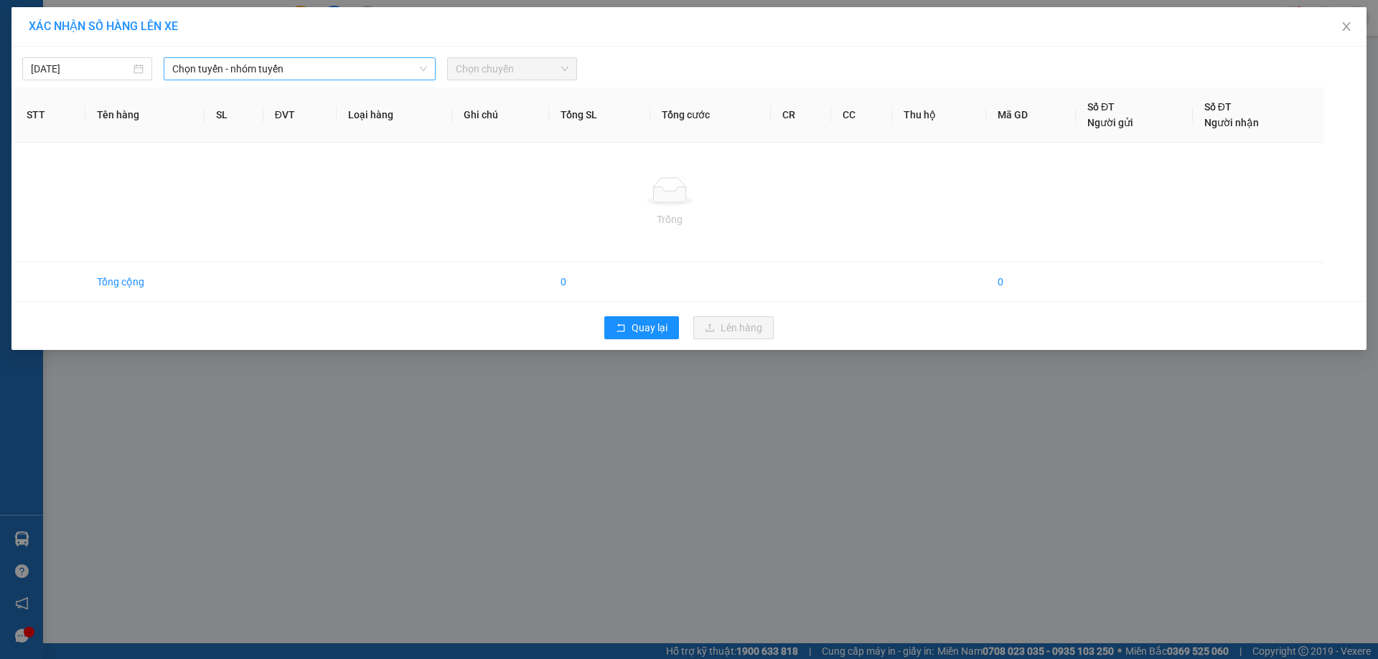  I want to click on th: Tổng cước, so click(710, 115).